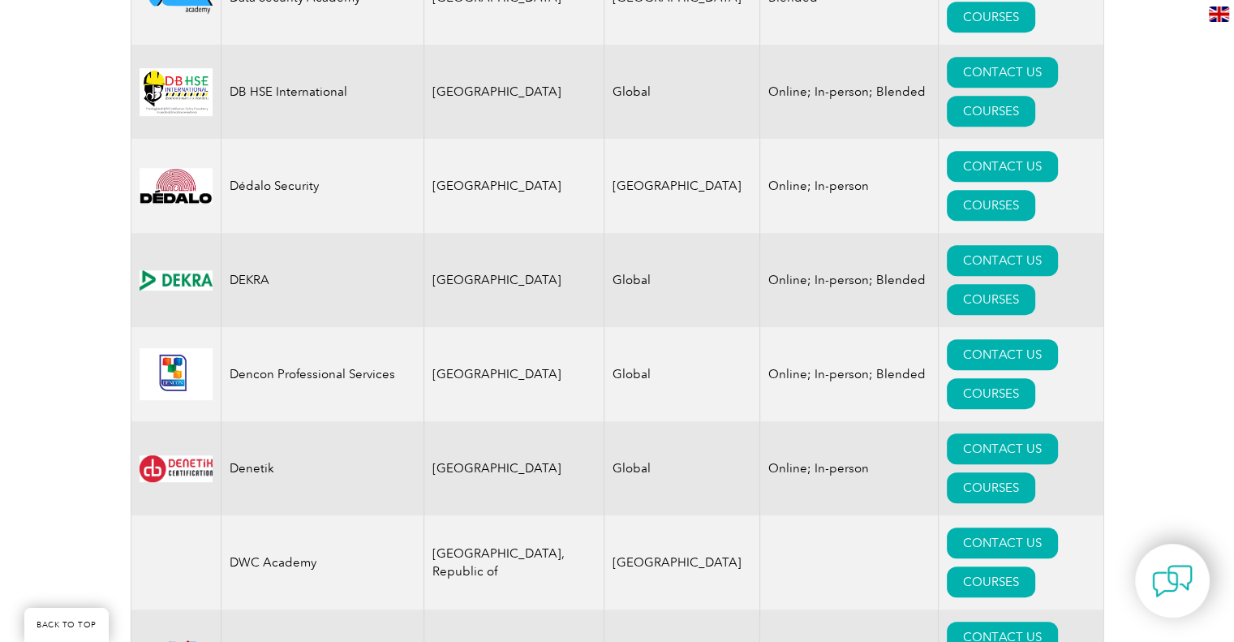 Image resolution: width=1234 pixels, height=642 pixels. I want to click on img: 387907cc-e628-eb11-a813-000d3a79722d-logo.jpg, so click(176, 468).